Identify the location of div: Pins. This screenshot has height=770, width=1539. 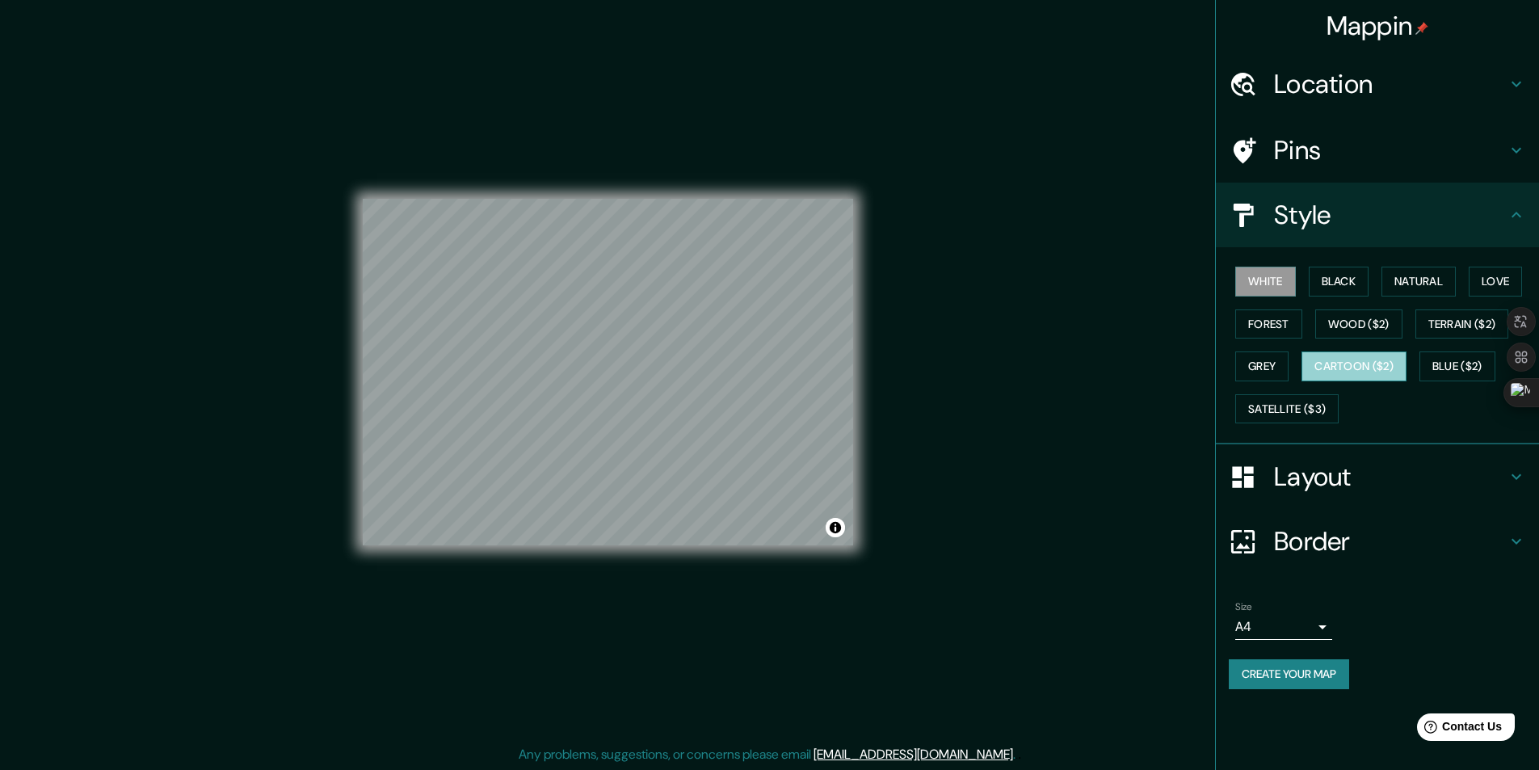
(1378, 150).